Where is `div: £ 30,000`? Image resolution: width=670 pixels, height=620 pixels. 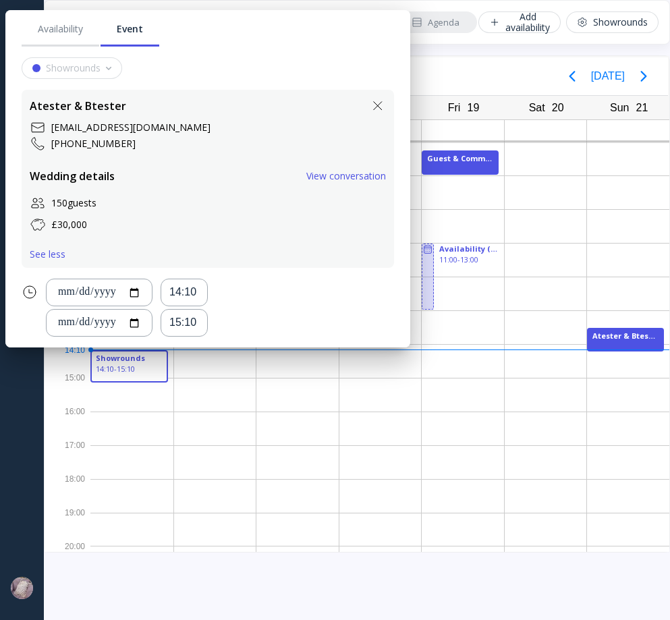
div: £ 30,000 is located at coordinates (69, 225).